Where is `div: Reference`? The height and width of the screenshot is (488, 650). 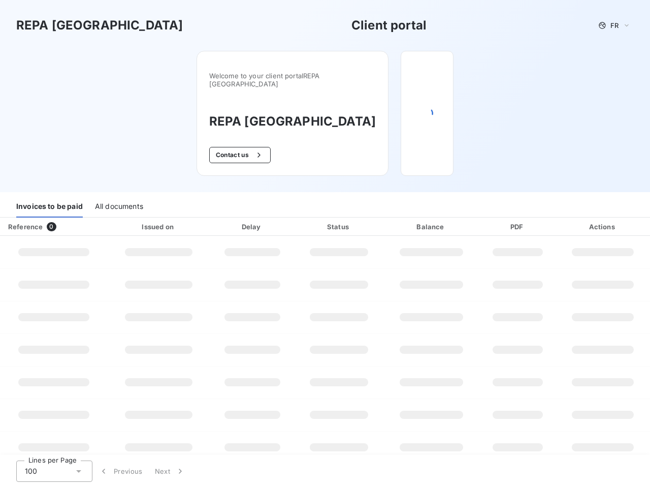
div: Reference is located at coordinates (25, 227).